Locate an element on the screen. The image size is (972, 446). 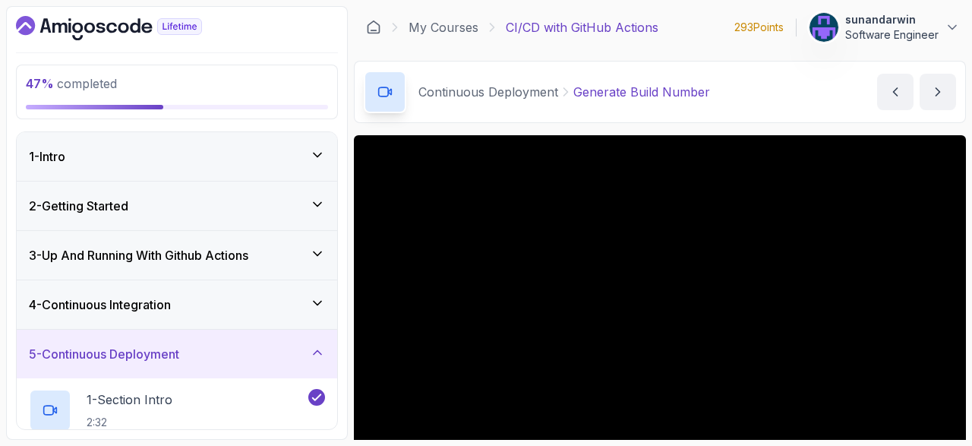
p: 293 Points is located at coordinates (758, 27).